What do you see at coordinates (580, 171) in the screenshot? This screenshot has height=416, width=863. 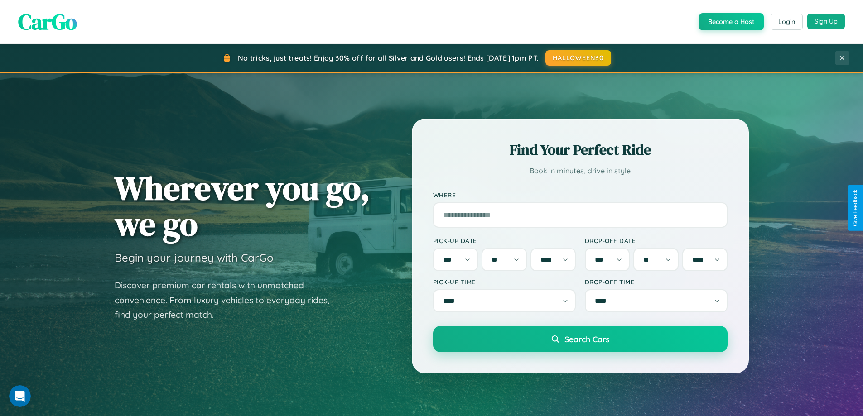 I see `p: Book in minutes, drive in style` at bounding box center [580, 171].